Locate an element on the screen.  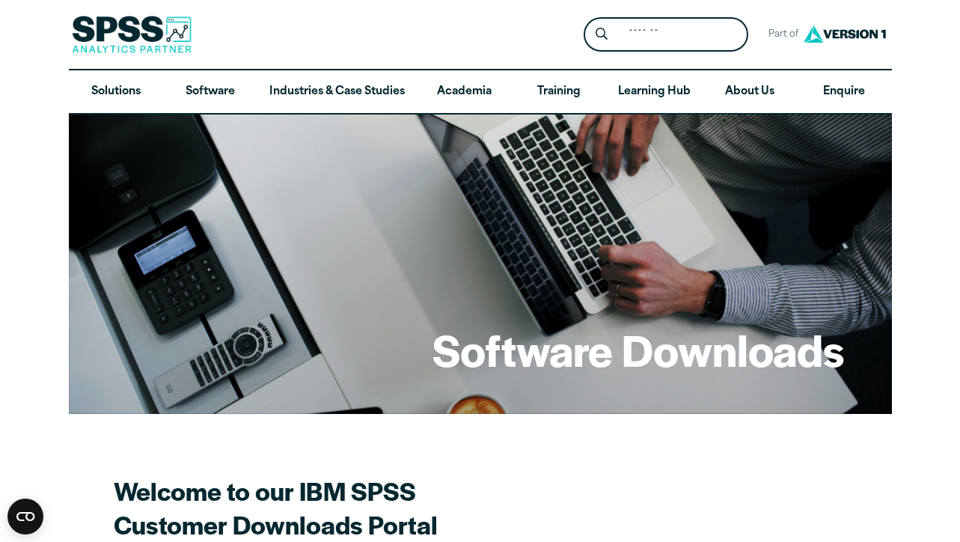
img: SPSS Analytics Partner is located at coordinates (132, 34).